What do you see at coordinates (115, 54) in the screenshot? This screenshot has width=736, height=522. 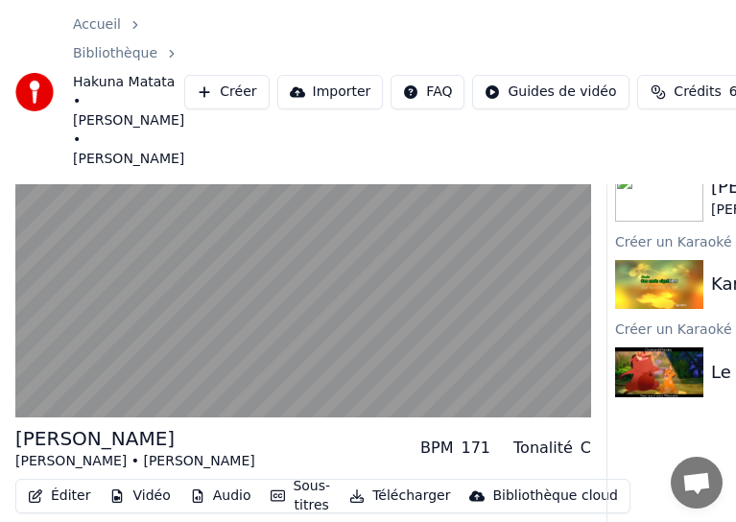 I see `a: Bibliothèque` at bounding box center [115, 54].